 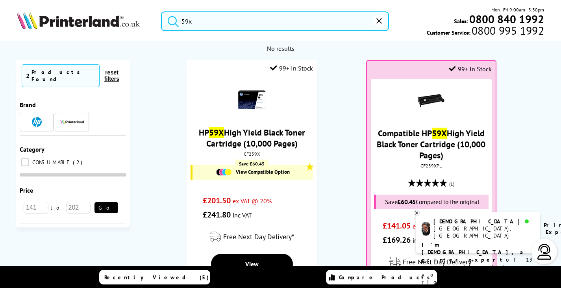 What do you see at coordinates (396, 240) in the screenshot?
I see `span: £169.26` at bounding box center [396, 240].